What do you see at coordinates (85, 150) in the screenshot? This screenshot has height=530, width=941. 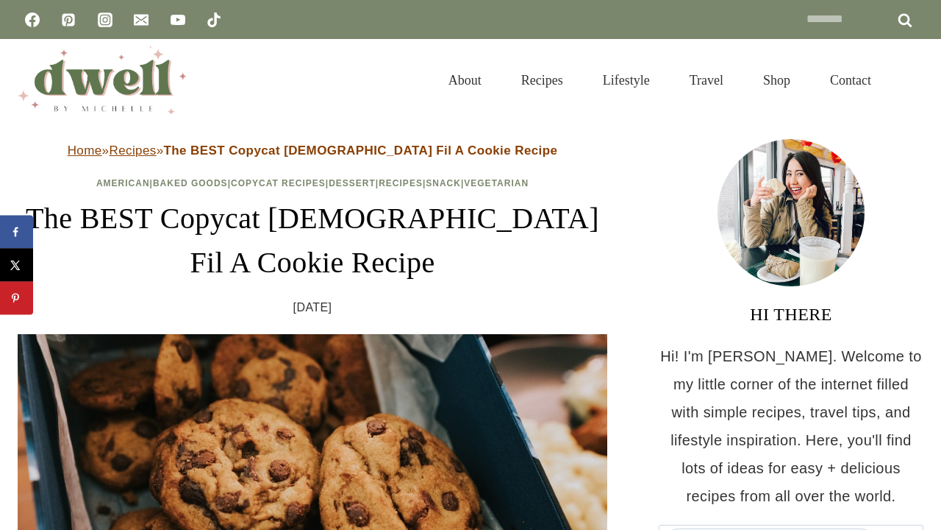 I see `a: Home` at bounding box center [85, 150].